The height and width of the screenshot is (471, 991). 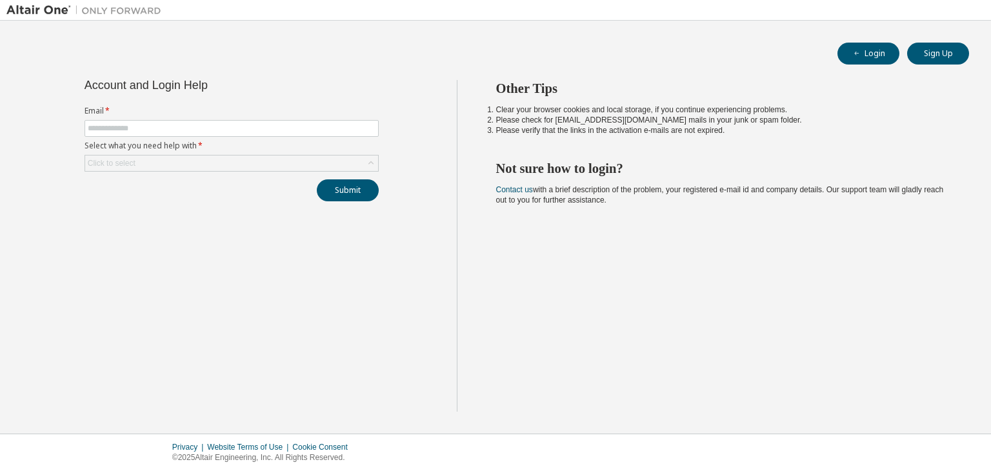 I want to click on div: Website Terms of Use, so click(x=250, y=447).